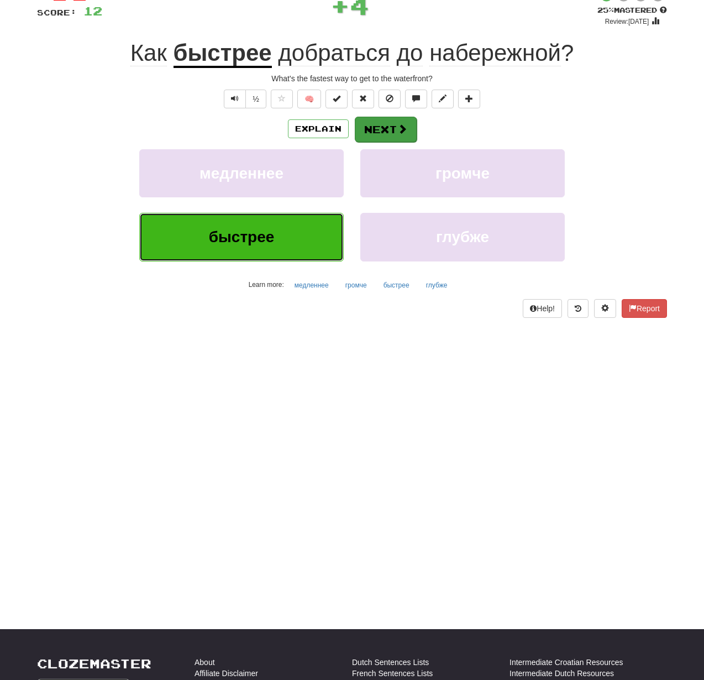  Describe the element at coordinates (386, 129) in the screenshot. I see `button: Next` at that location.